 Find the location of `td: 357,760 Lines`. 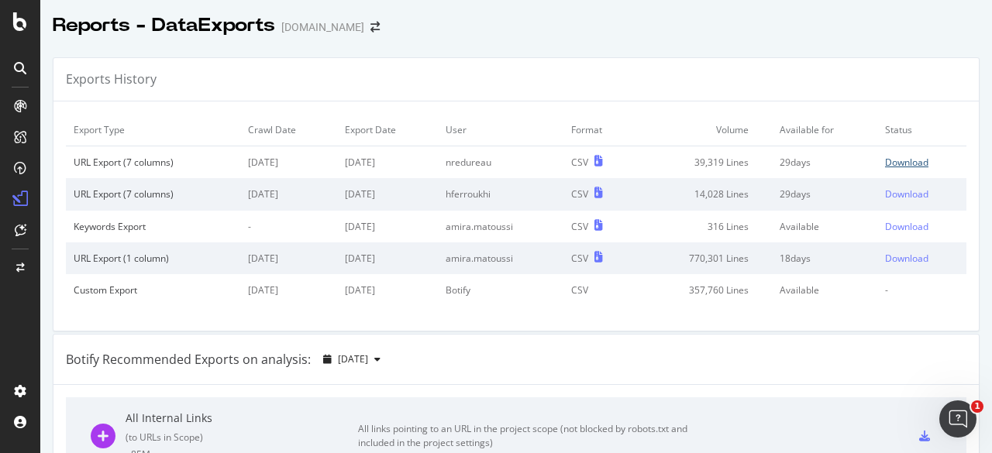

td: 357,760 Lines is located at coordinates (703, 290).